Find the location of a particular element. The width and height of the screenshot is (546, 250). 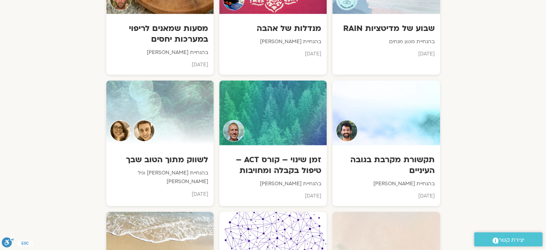

h3: זמן שינוי – קורס ACT – טיפול בקבלה ומחויבות is located at coordinates (273, 165).